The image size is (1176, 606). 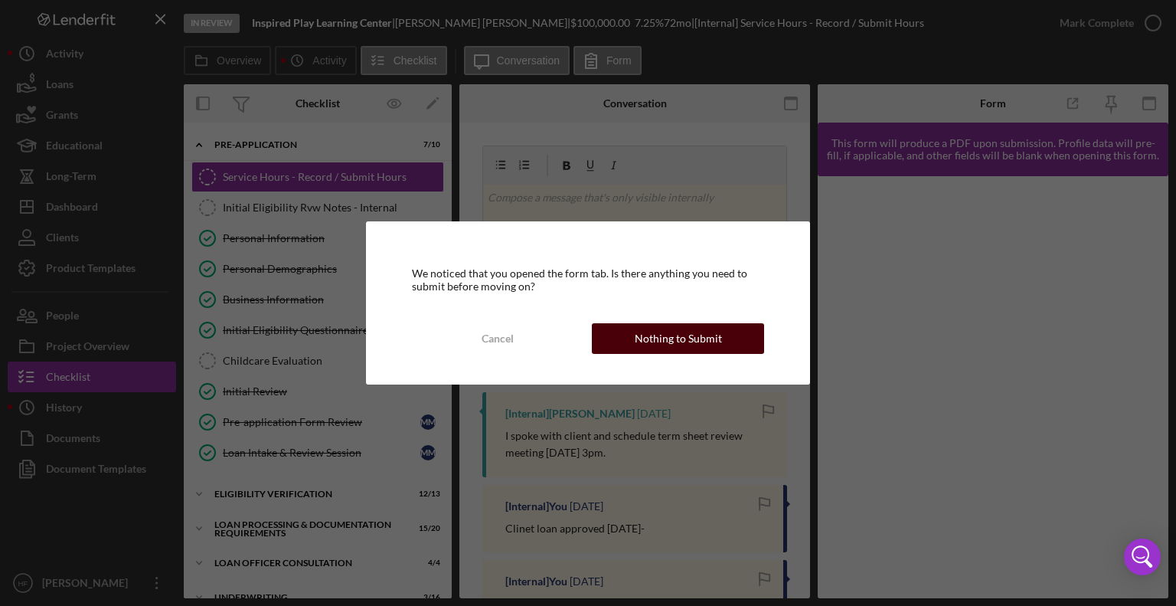 I want to click on div: We noticed that you opened the form tab. Is there anything you need to submit before moving on?, so click(x=588, y=280).